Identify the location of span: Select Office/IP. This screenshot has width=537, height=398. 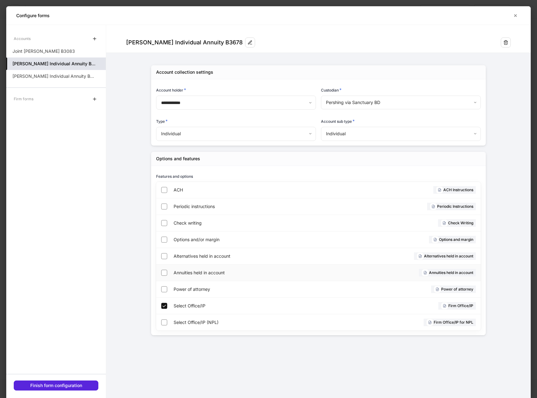
(245, 306).